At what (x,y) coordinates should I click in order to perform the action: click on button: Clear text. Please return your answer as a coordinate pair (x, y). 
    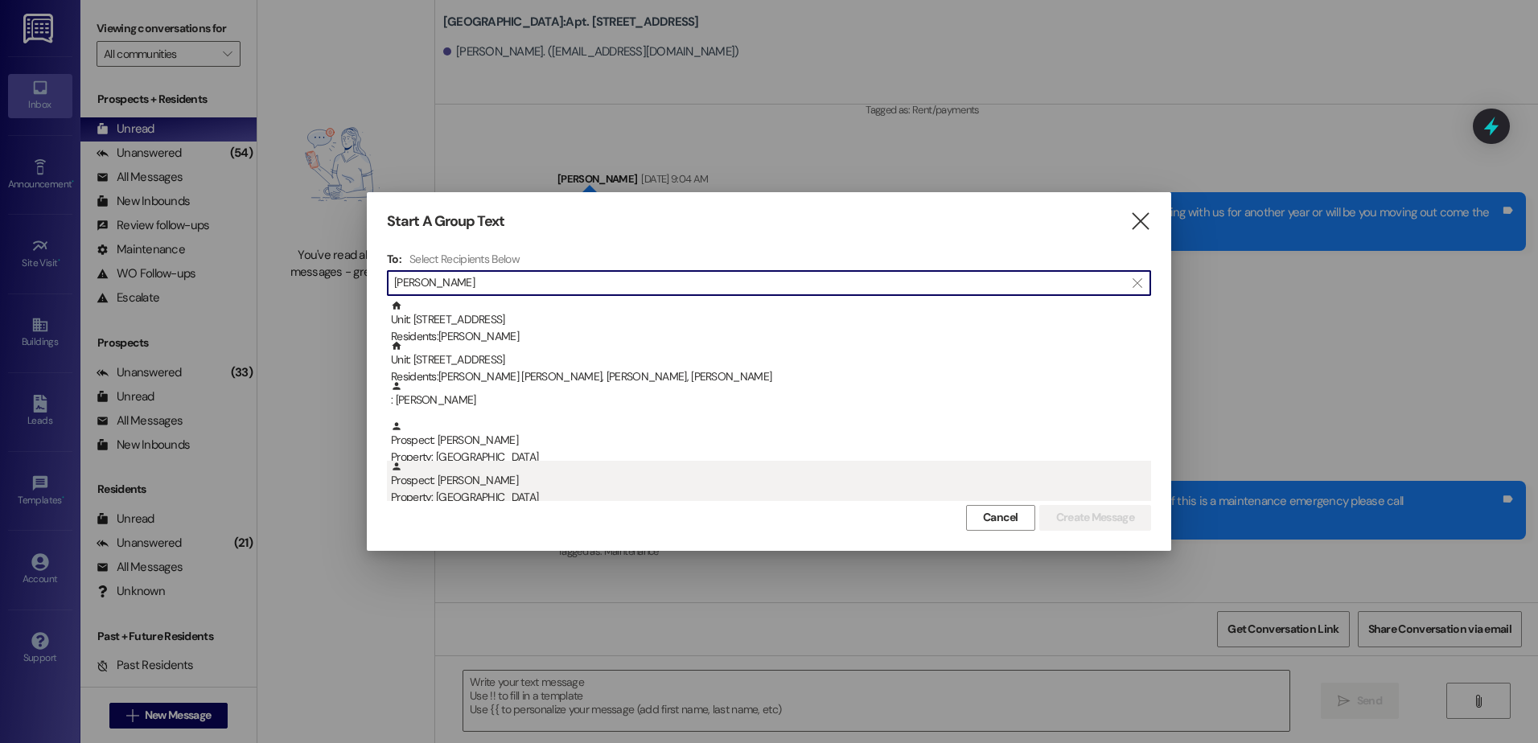
    Looking at the image, I should click on (1137, 283).